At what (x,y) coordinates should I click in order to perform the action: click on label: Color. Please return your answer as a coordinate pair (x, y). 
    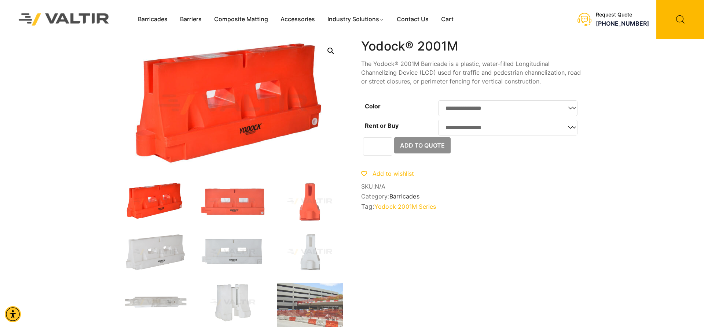
    Looking at the image, I should click on (373, 106).